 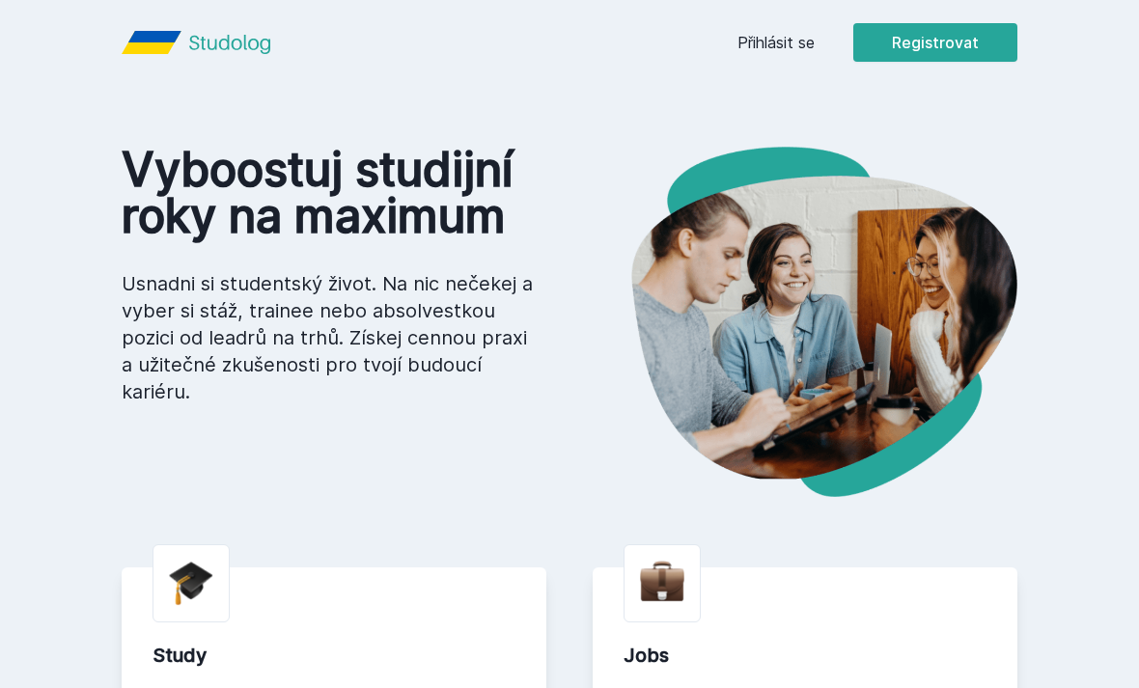 What do you see at coordinates (662, 581) in the screenshot?
I see `img: briefcase.png` at bounding box center [662, 581].